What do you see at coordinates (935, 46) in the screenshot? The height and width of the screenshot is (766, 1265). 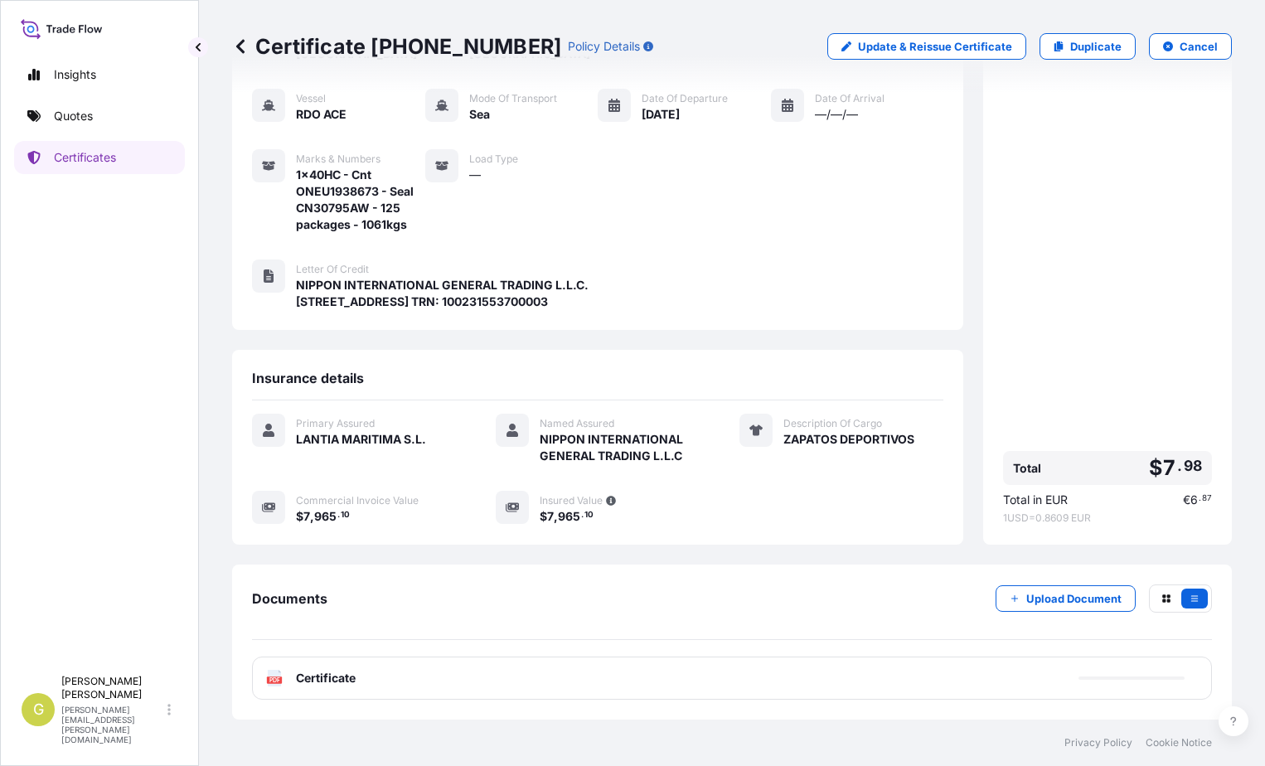 I see `p: Update & Reissue Certificate` at bounding box center [935, 46].